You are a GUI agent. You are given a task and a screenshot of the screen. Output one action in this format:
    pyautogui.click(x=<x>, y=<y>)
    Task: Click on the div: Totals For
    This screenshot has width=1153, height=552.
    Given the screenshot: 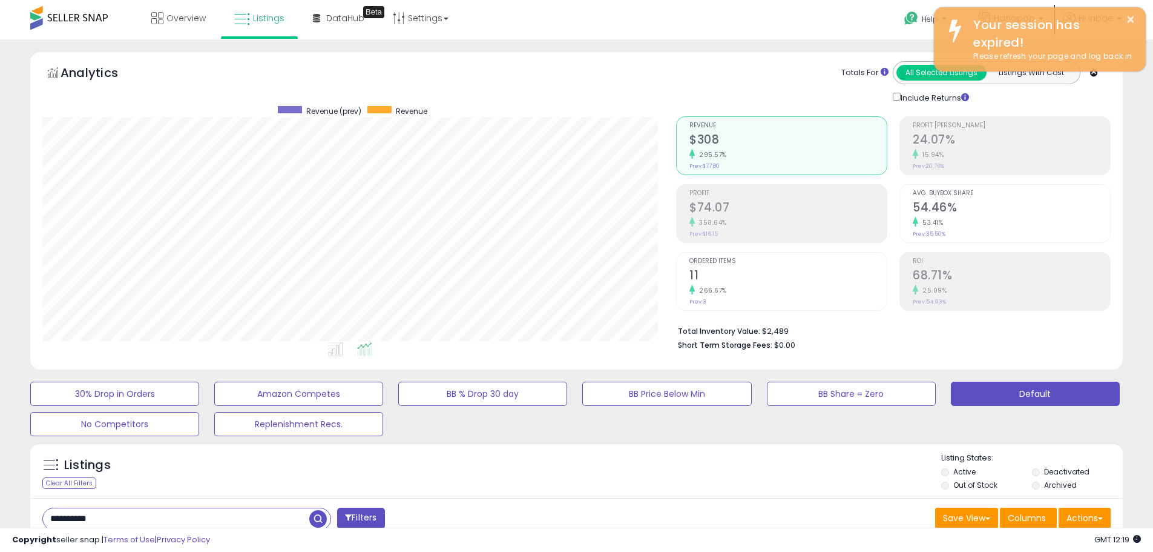 What is the action you would take?
    pyautogui.click(x=865, y=73)
    